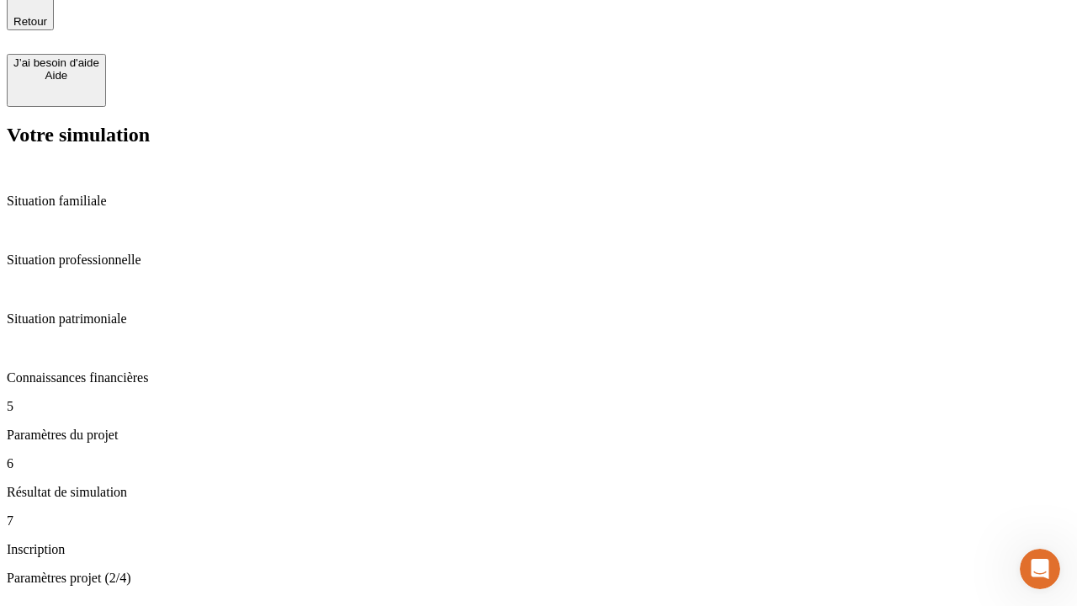  I want to click on p: Connaissances financières, so click(538, 378).